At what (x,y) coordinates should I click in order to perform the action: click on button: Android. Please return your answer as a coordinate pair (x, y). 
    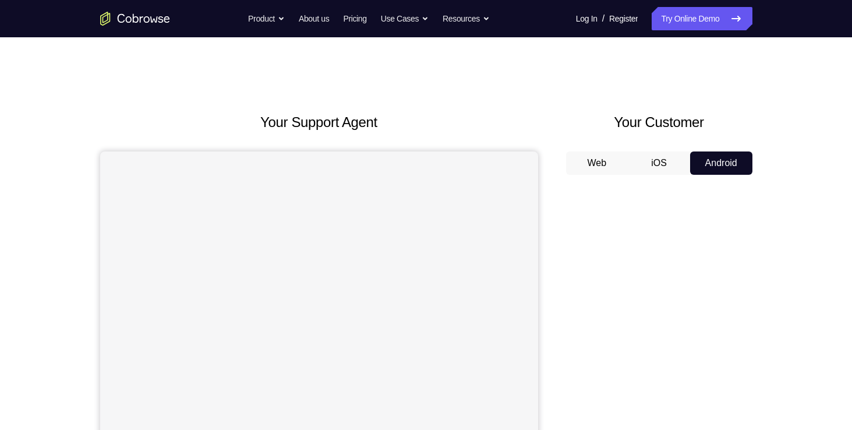
    Looking at the image, I should click on (721, 163).